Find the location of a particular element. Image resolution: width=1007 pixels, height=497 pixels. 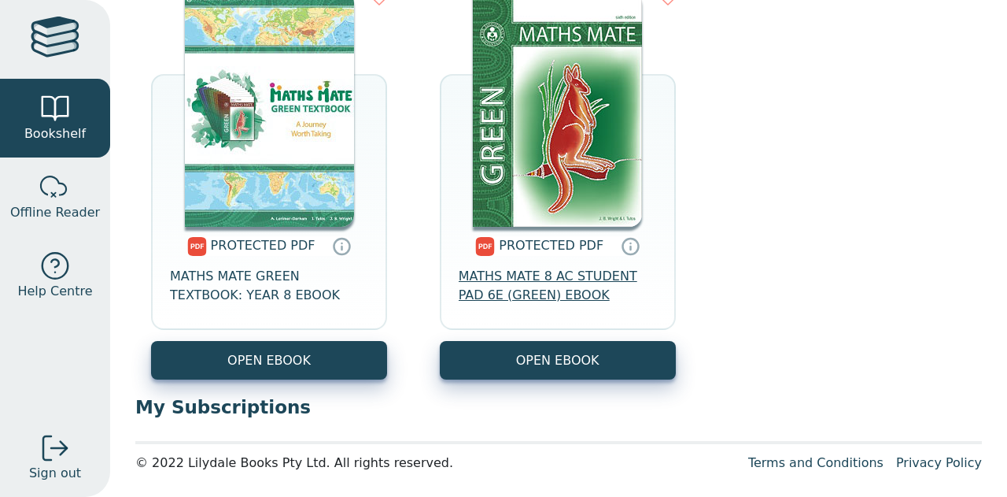

span: Offline Reader is located at coordinates (55, 212).